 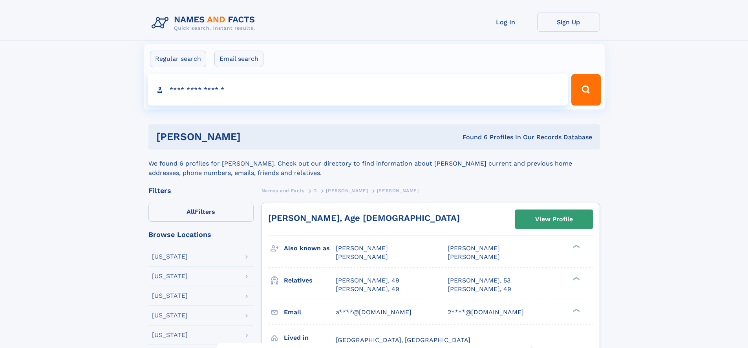 What do you see at coordinates (239, 59) in the screenshot?
I see `label: Email search` at bounding box center [239, 59].